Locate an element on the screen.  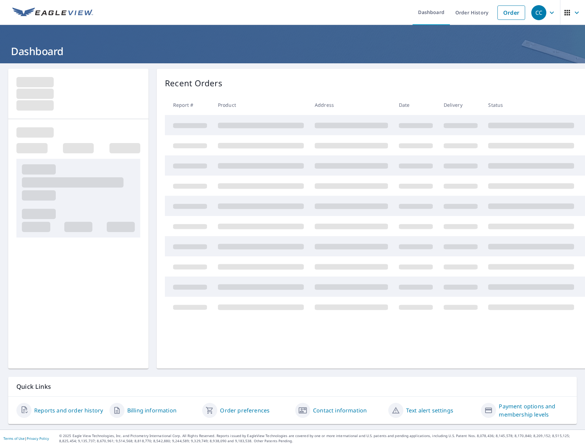
a: Contact information is located at coordinates (340, 410).